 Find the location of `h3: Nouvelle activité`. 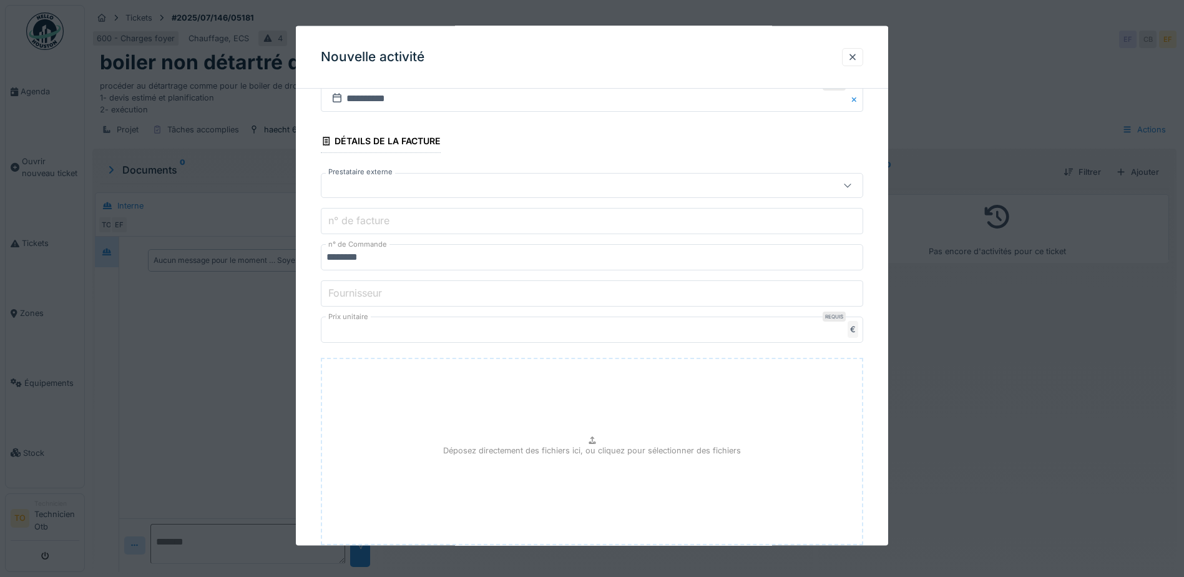

h3: Nouvelle activité is located at coordinates (372, 57).